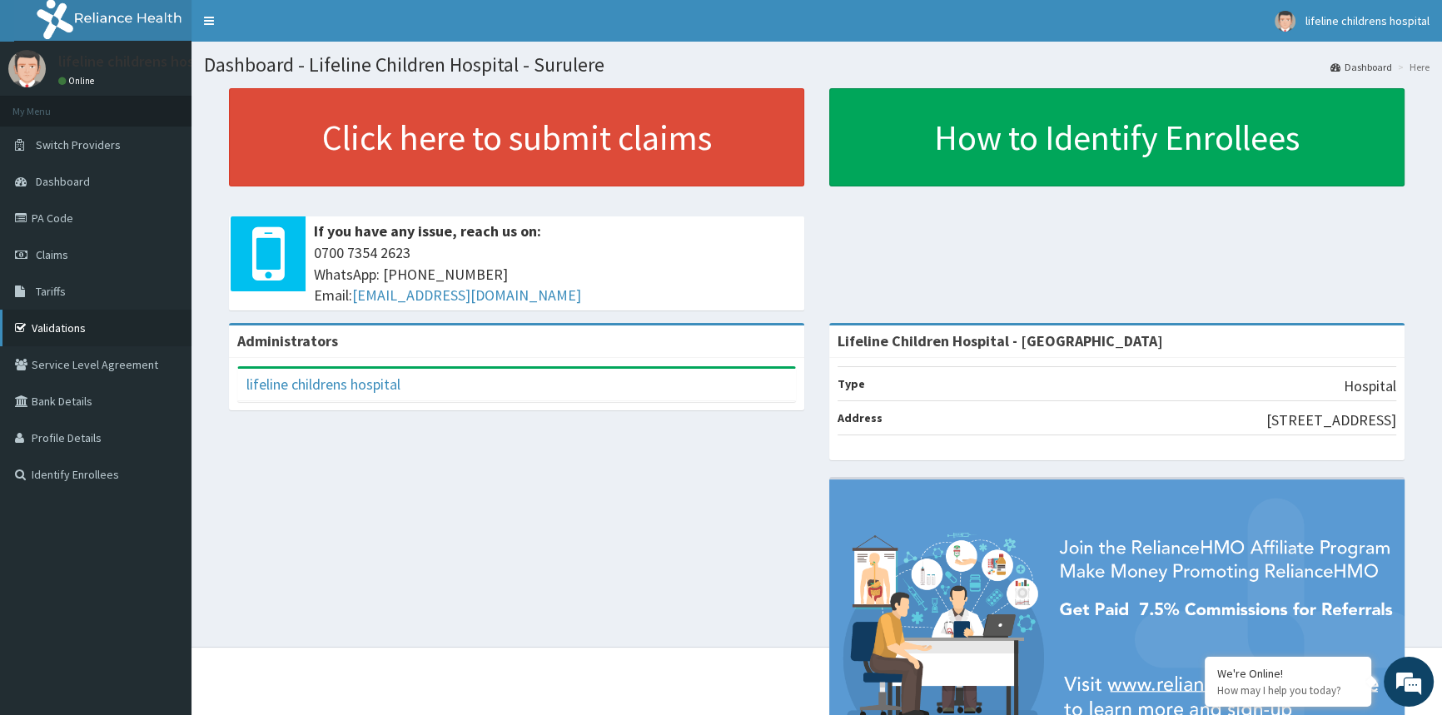 The height and width of the screenshot is (715, 1442). I want to click on a: How to Identify Enrollees, so click(1116, 137).